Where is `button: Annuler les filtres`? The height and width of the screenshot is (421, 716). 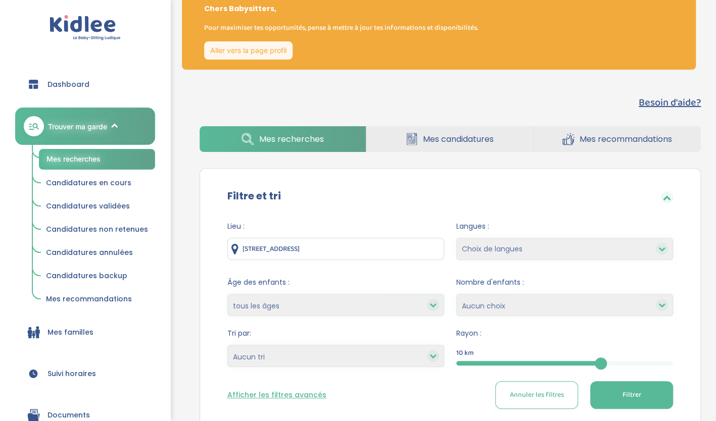 button: Annuler les filtres is located at coordinates (536, 395).